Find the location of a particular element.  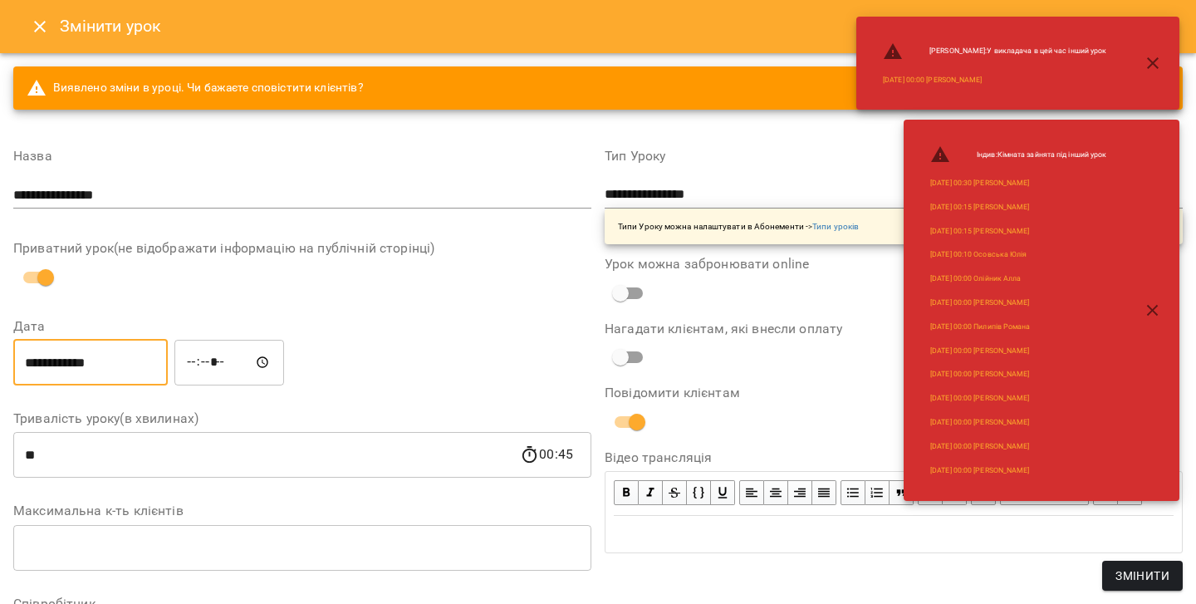

label: Тривалість уроку(в хвилинах) is located at coordinates (302, 419).